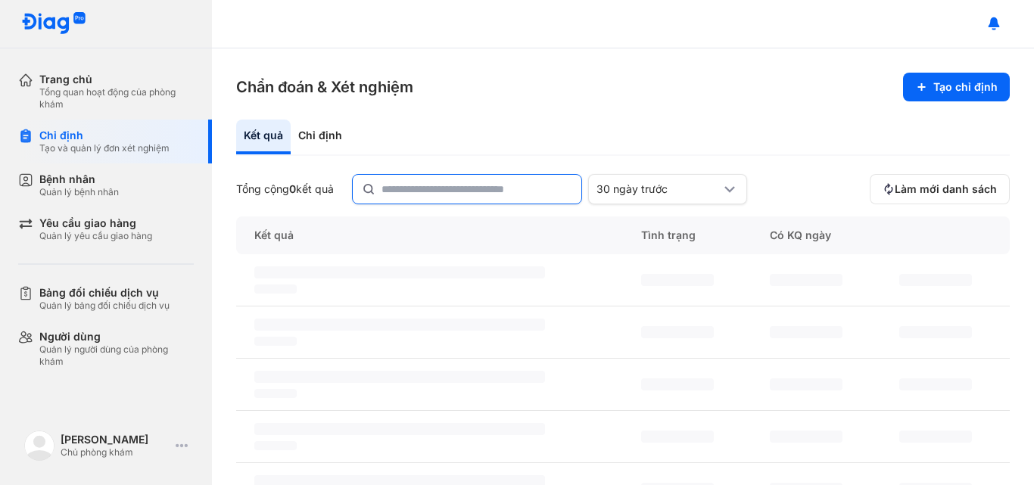  Describe the element at coordinates (117, 79) in the screenshot. I see `div: Trang chủ` at that location.